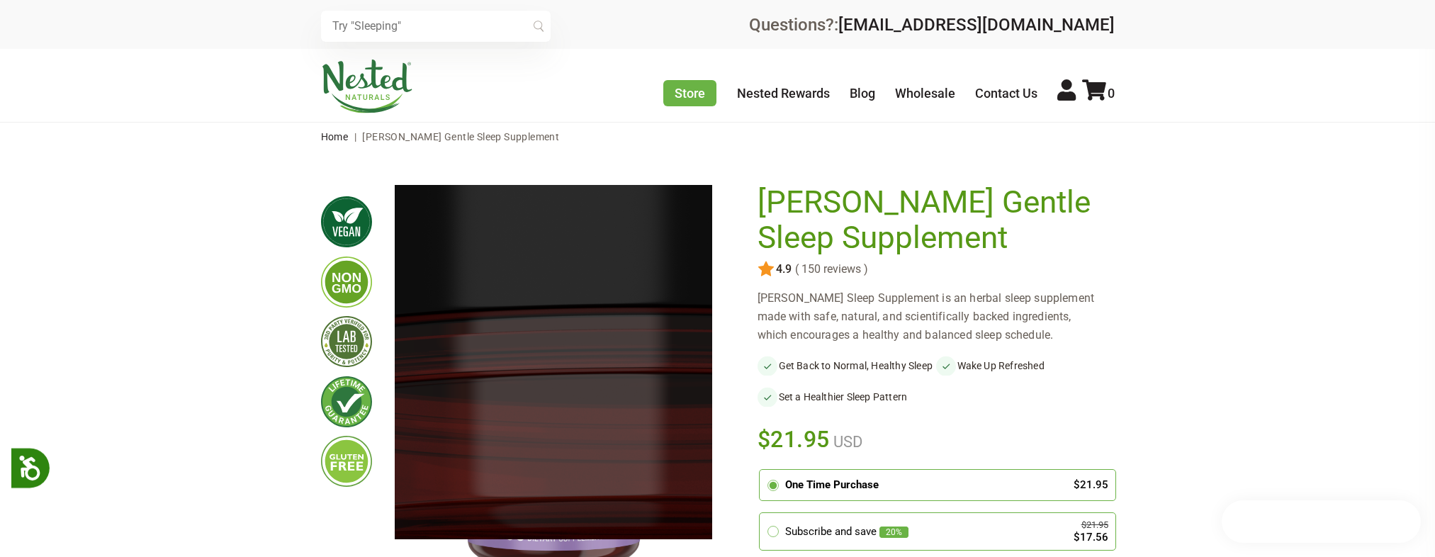  I want to click on a: Blog, so click(862, 93).